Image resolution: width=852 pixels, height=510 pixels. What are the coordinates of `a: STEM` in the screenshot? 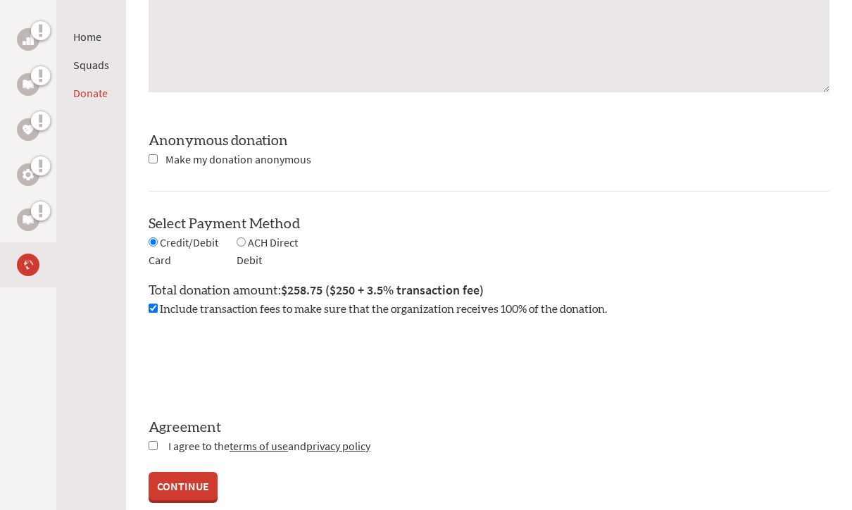 It's located at (28, 175).